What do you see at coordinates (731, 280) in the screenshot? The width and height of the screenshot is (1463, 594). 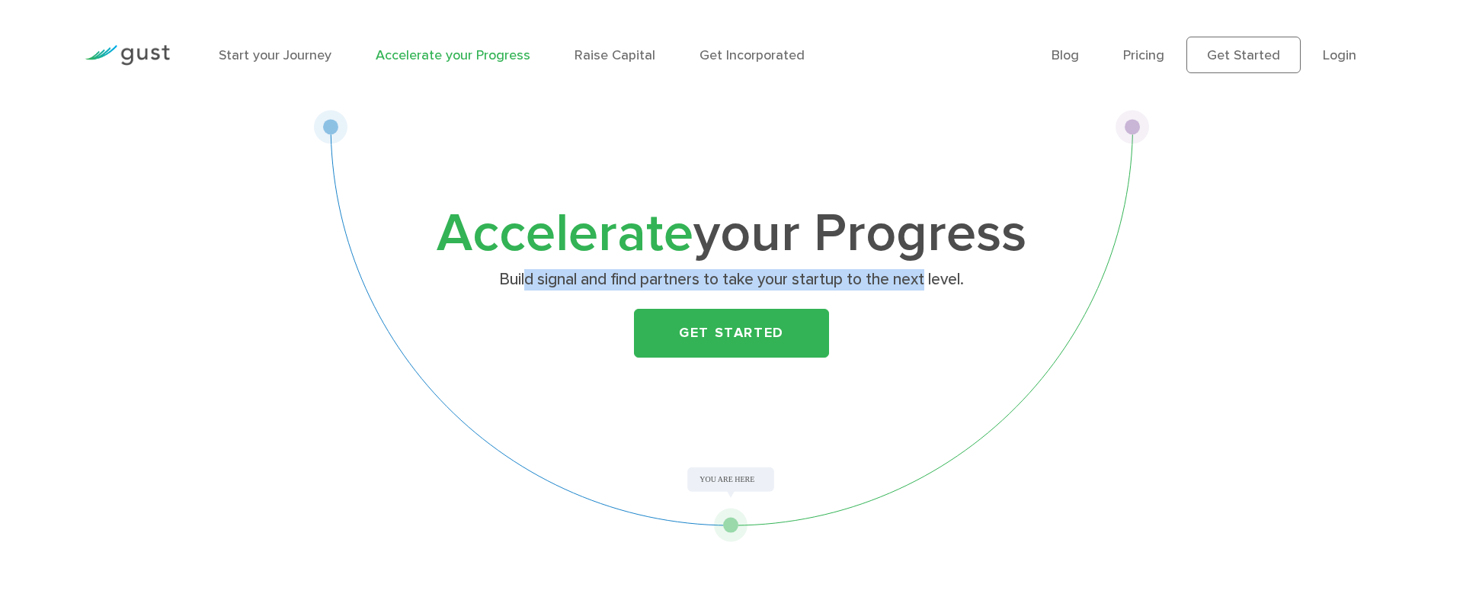 I see `p: Build signal and find partners to take your startup to the next level.` at bounding box center [731, 280].